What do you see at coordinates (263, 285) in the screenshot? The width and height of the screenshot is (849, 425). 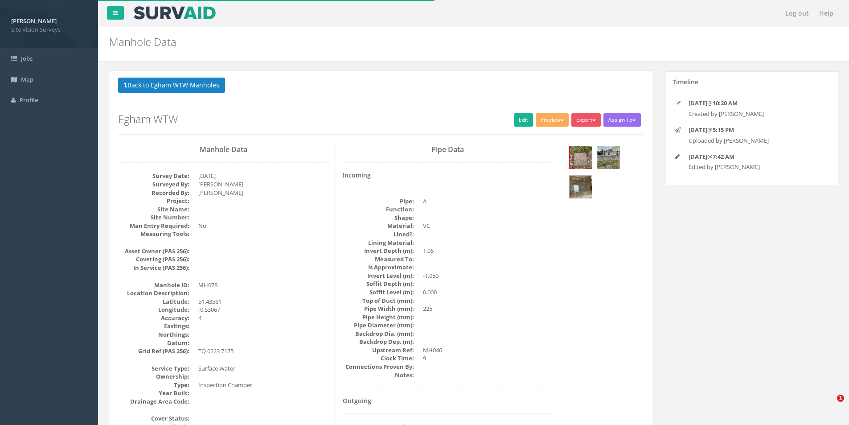 I see `dd: MH078` at bounding box center [263, 285].